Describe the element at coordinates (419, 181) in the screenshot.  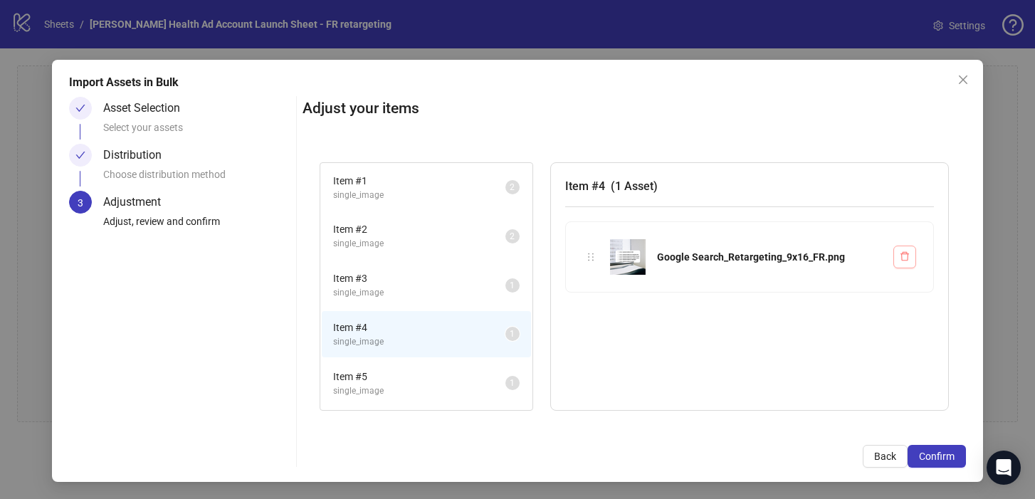
I see `span: Item # 1` at that location.